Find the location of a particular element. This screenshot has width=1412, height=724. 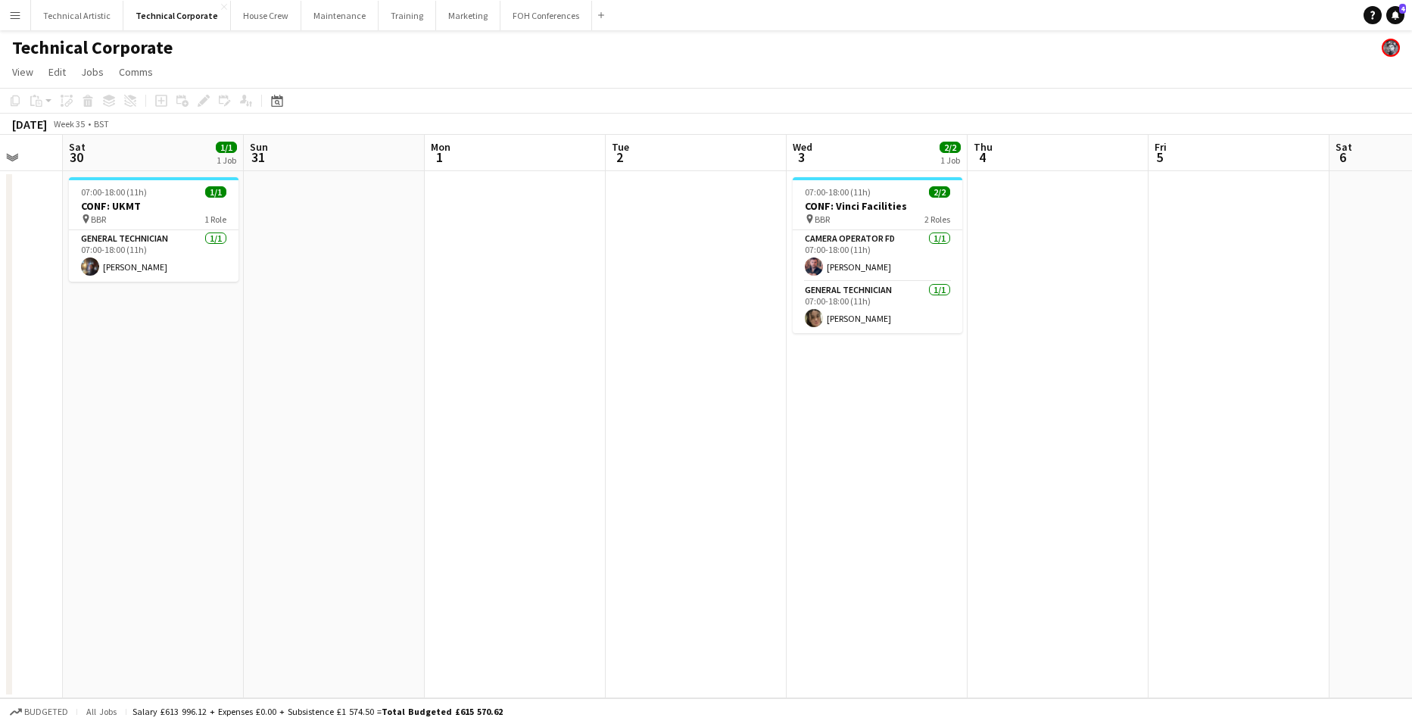

span: Mon is located at coordinates (441, 147).